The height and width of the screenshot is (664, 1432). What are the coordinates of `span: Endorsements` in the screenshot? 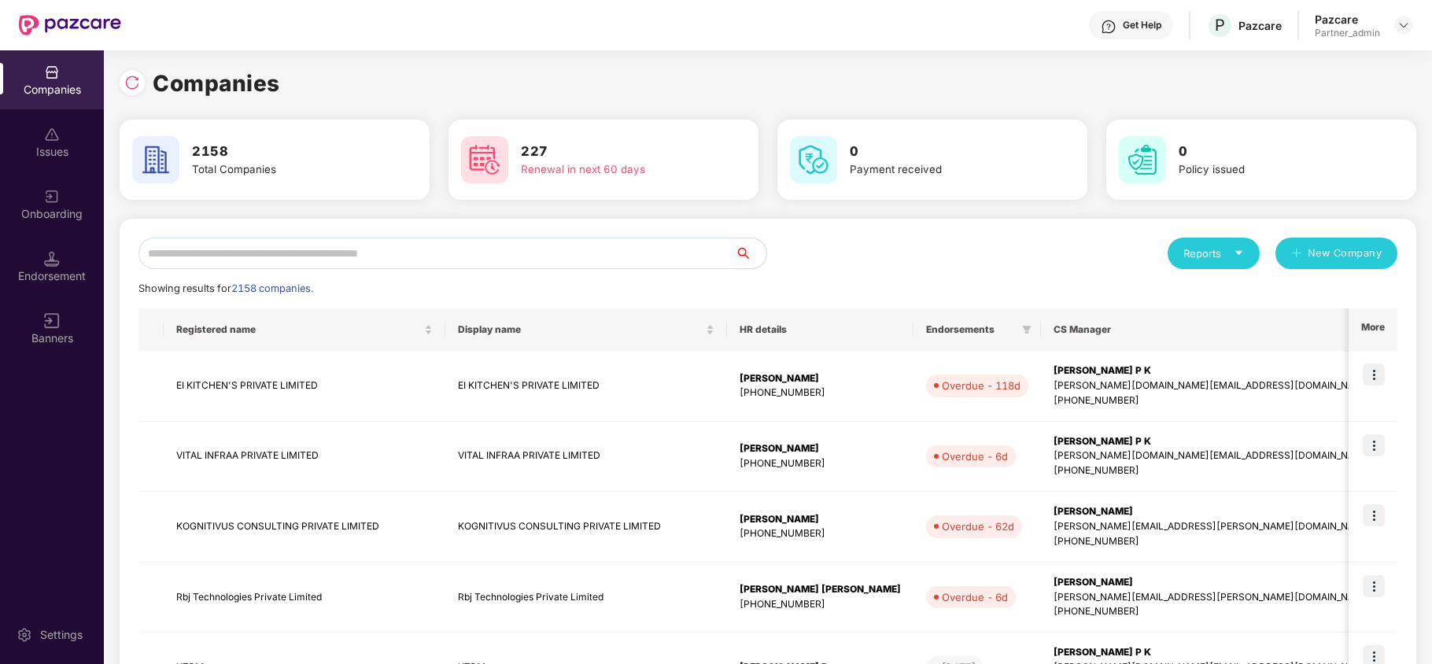 It's located at (971, 330).